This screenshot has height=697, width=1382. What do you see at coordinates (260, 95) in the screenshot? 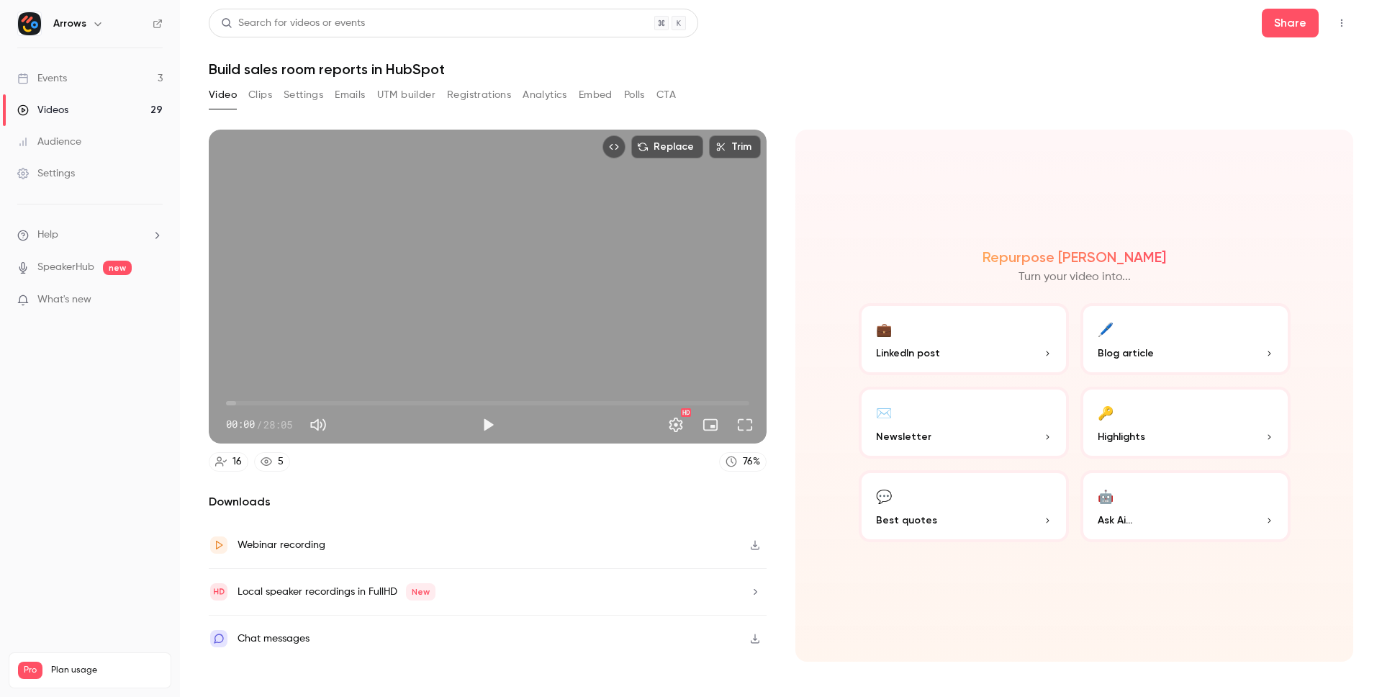
I see `button: Clips` at bounding box center [260, 95].